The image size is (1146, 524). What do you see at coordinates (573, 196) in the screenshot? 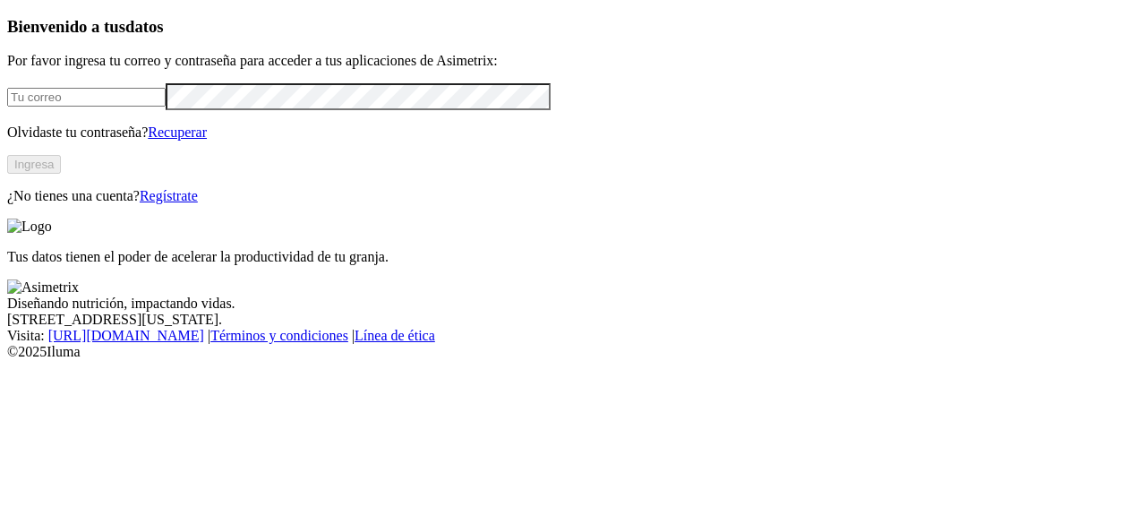
I see `p: ¿No tienes una cuenta?` at bounding box center [573, 196].